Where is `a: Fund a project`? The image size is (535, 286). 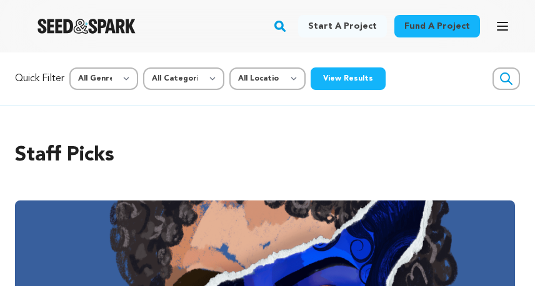
a: Fund a project is located at coordinates (437, 26).